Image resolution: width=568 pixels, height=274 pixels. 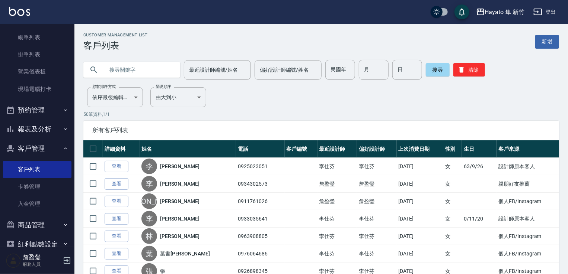 I want to click on td: 0925023051, so click(x=260, y=167).